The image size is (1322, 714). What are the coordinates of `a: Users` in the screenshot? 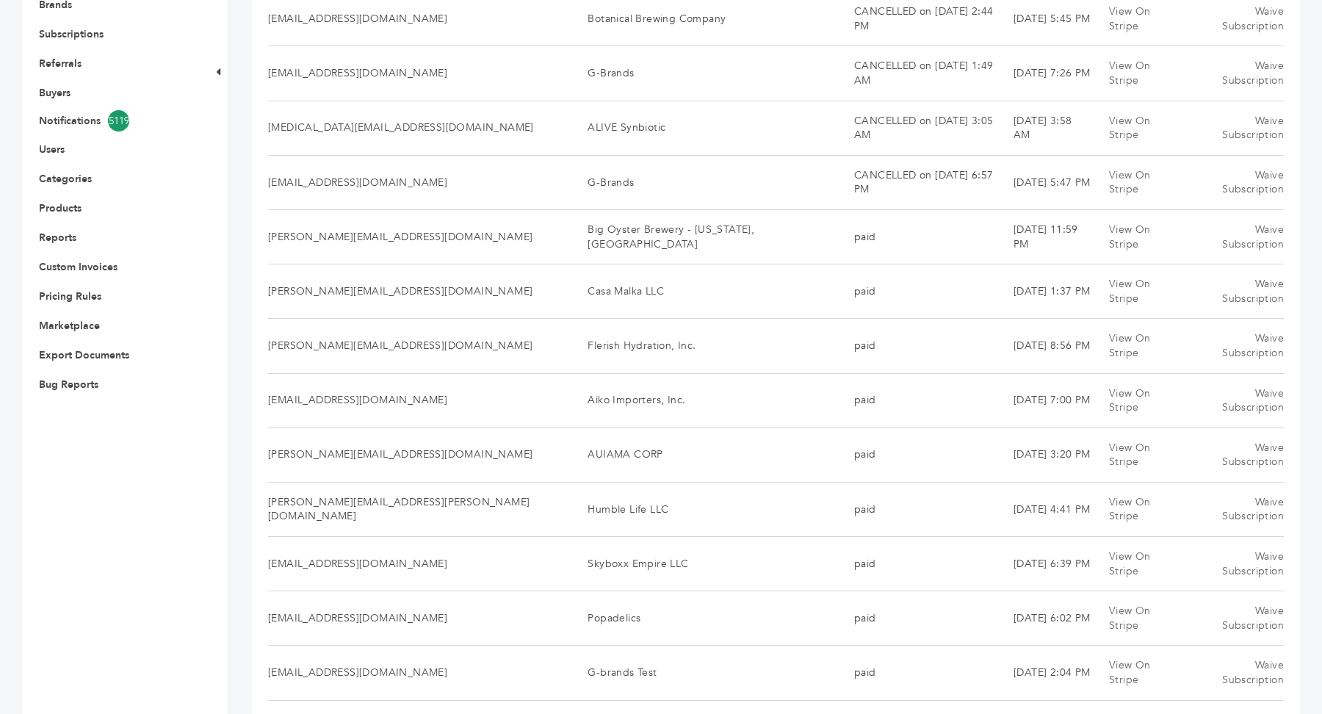 It's located at (51, 149).